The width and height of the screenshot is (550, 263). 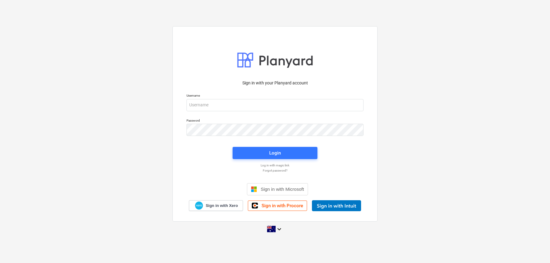 What do you see at coordinates (216, 206) in the screenshot?
I see `a: Sign in with Xero` at bounding box center [216, 206].